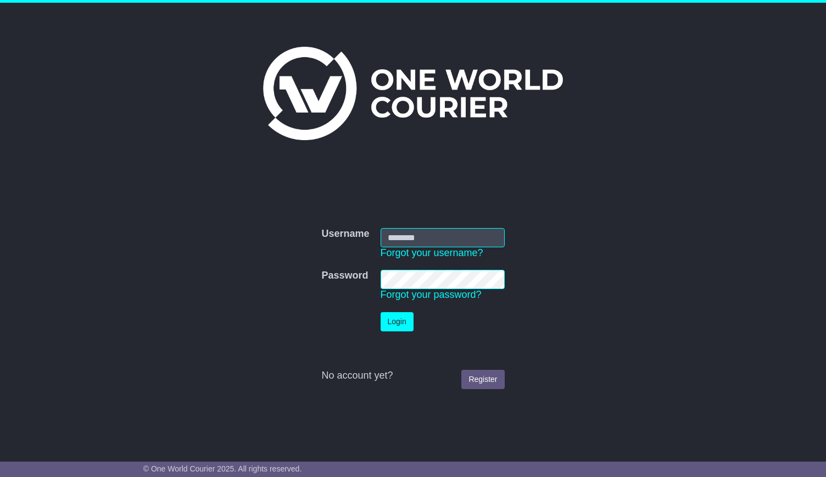 This screenshot has height=477, width=826. What do you see at coordinates (413, 93) in the screenshot?
I see `img: One World` at bounding box center [413, 93].